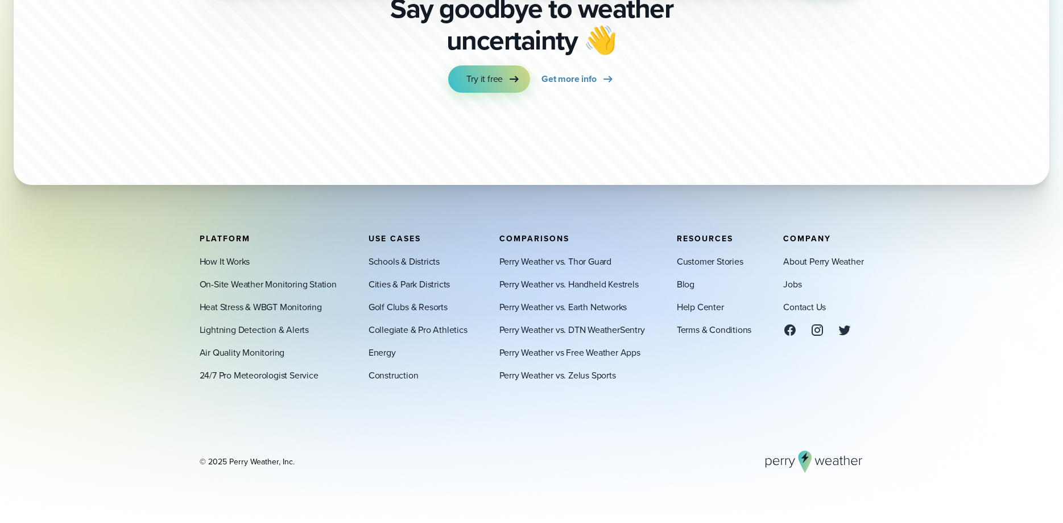 This screenshot has height=523, width=1063. What do you see at coordinates (485, 79) in the screenshot?
I see `span: Try it free` at bounding box center [485, 79].